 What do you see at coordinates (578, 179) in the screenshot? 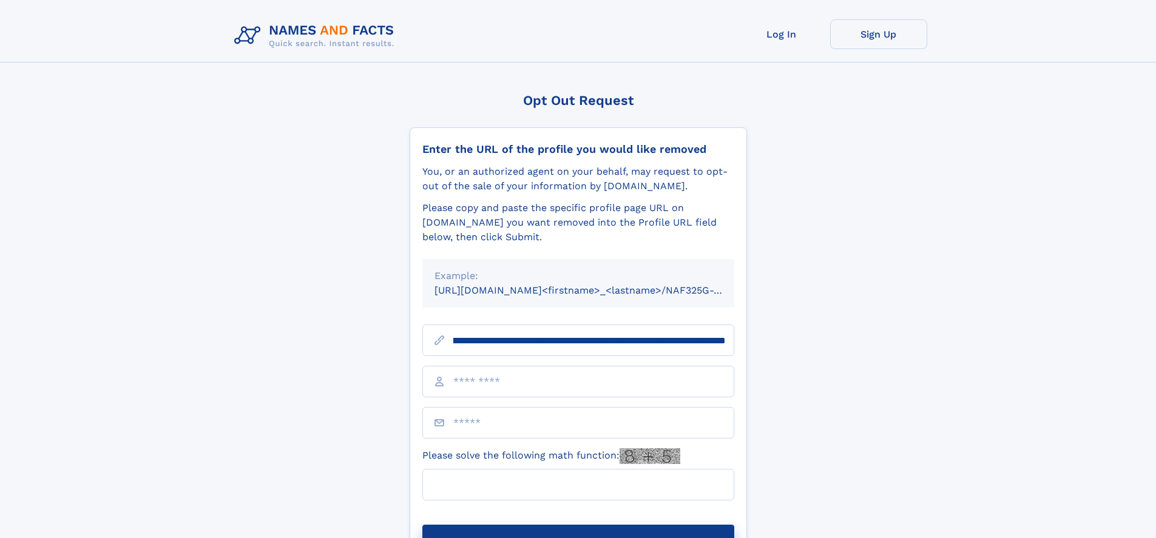
I see `div: You, or an authorized agent on your behalf, may request to opt-out of the sale of your informatio...` at bounding box center [578, 179].